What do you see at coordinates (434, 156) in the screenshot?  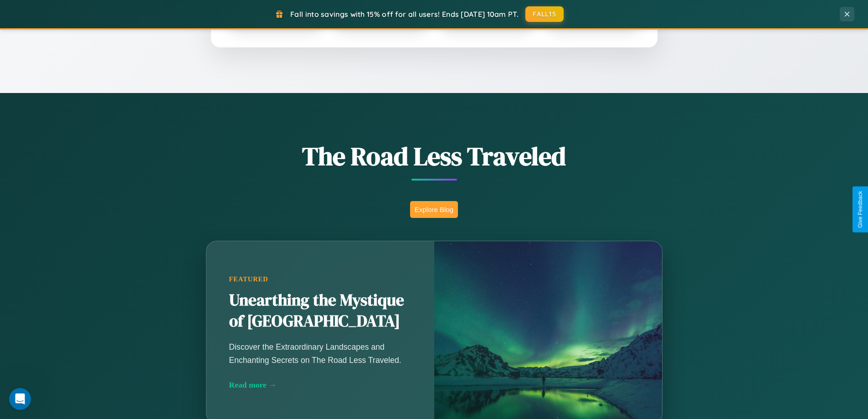 I see `h1: The Road Less Traveled` at bounding box center [434, 156].